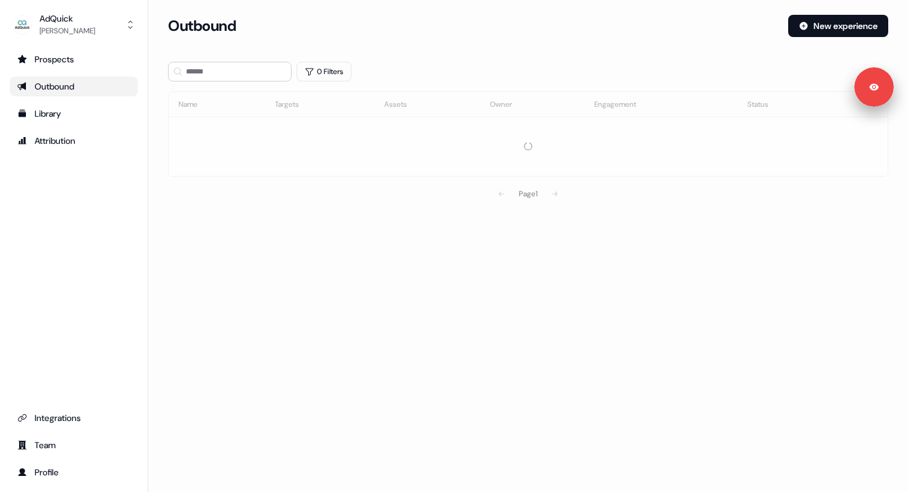  What do you see at coordinates (74, 141) in the screenshot?
I see `a: Go to attribution` at bounding box center [74, 141].